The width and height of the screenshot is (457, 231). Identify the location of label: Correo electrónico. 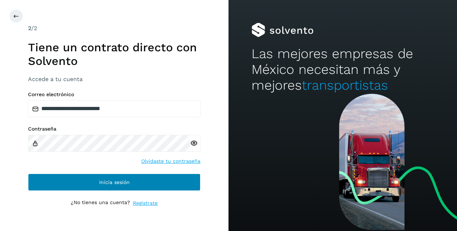
(114, 95).